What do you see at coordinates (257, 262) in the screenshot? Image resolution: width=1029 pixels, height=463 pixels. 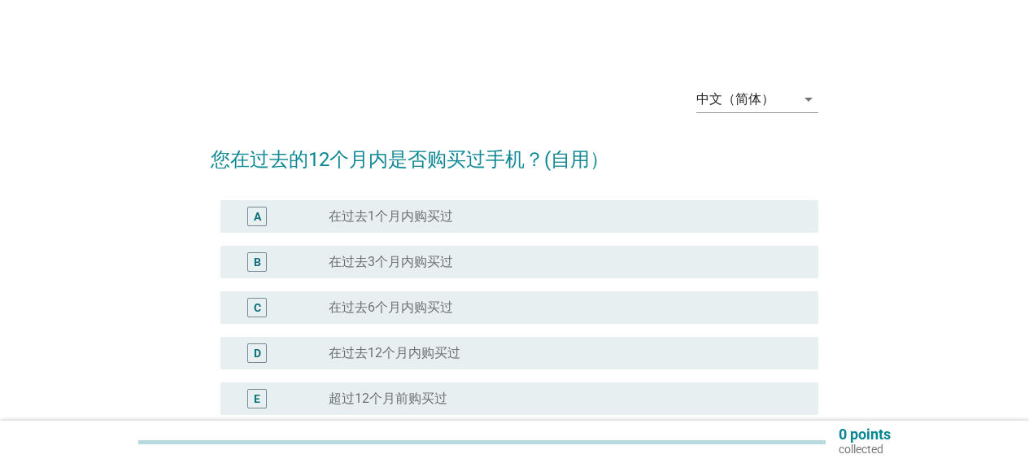 I see `div: B` at bounding box center [257, 262].